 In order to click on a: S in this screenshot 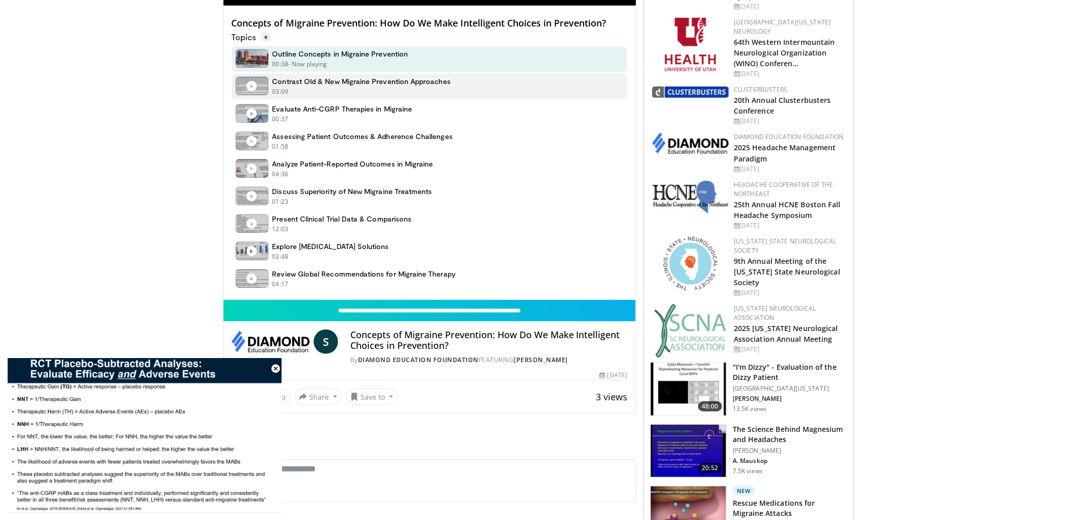, I will do `click(326, 342)`.